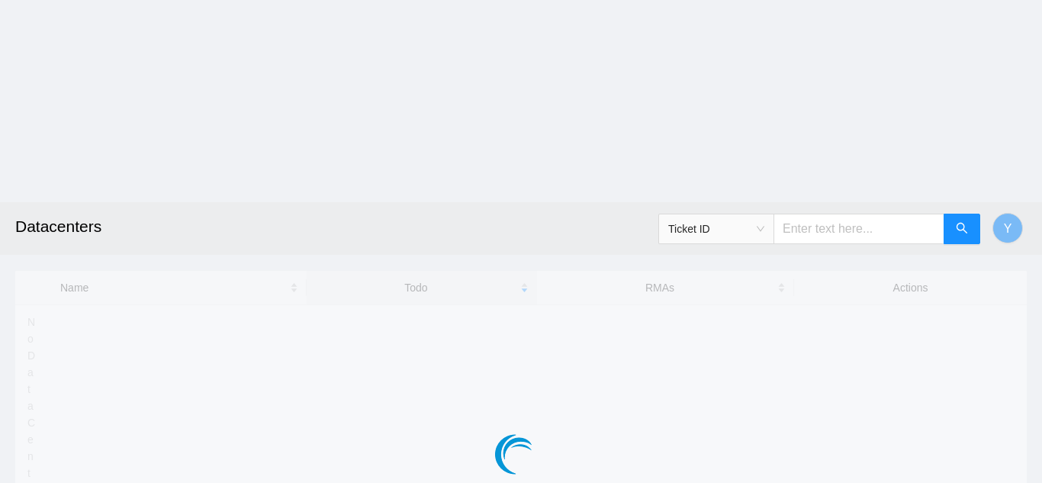 The height and width of the screenshot is (483, 1042). Describe the element at coordinates (717, 229) in the screenshot. I see `span: Ticket ID` at that location.